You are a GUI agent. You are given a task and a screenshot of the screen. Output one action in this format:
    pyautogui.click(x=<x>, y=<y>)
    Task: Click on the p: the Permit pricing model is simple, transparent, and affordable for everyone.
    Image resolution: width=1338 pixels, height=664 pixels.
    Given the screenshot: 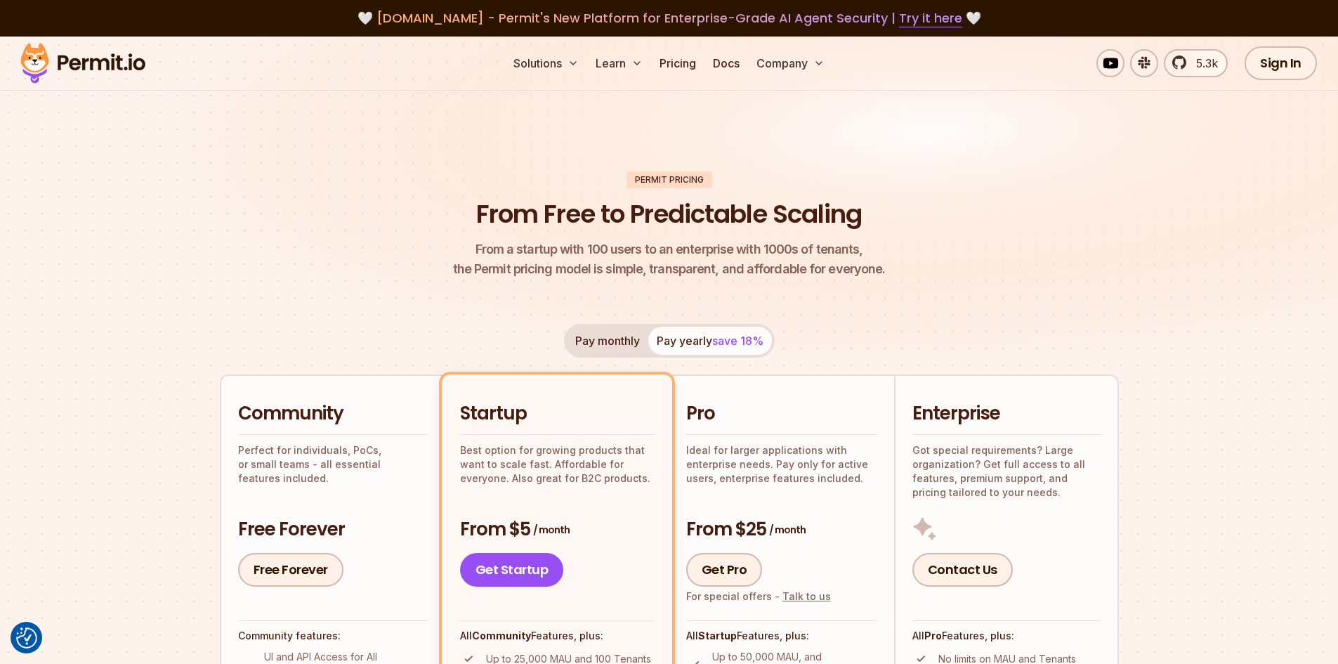 What is the action you would take?
    pyautogui.click(x=669, y=259)
    